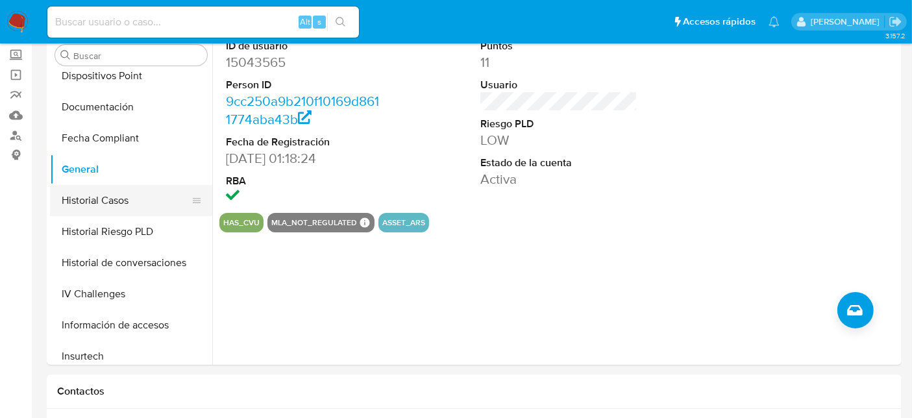 Image resolution: width=912 pixels, height=418 pixels. I want to click on input: Buscar usuario o caso..., so click(203, 22).